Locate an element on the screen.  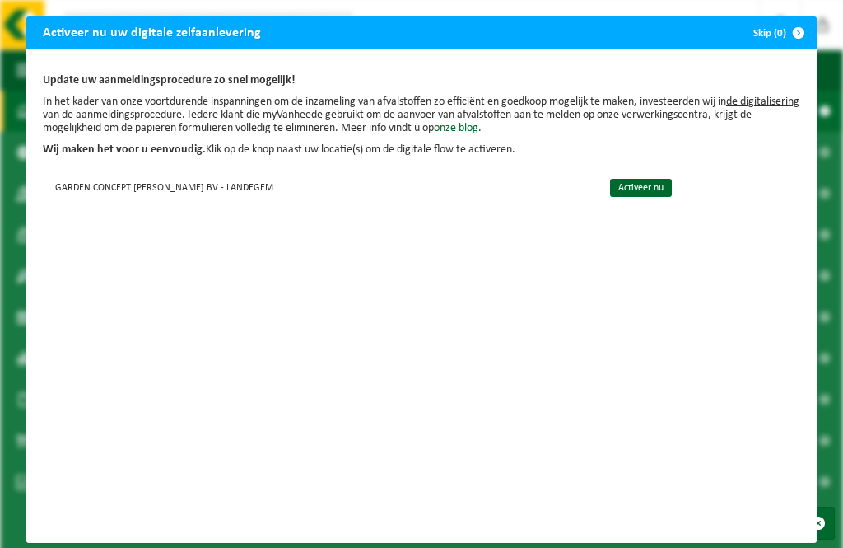
p: In het kader van onze voortdurende inspanningen om de inzameling van afvalstoffen zo efficiënt en... is located at coordinates (422, 115).